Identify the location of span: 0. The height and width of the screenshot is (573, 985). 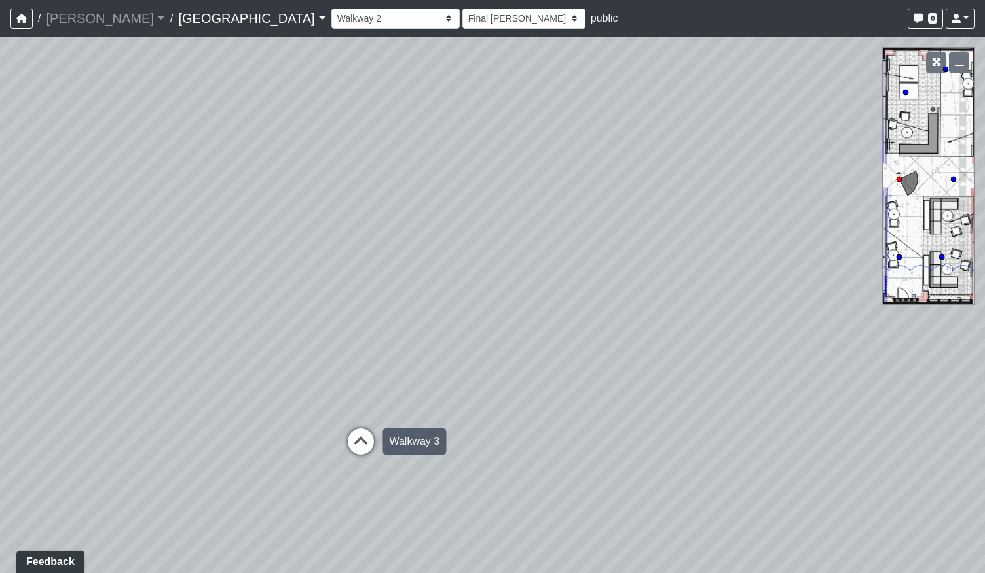
(932, 18).